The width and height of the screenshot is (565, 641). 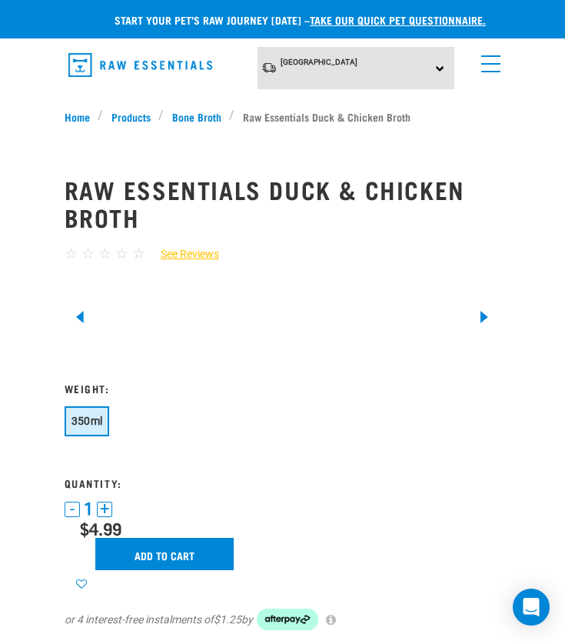 What do you see at coordinates (165, 554) in the screenshot?
I see `input: Add to cart` at bounding box center [165, 554].